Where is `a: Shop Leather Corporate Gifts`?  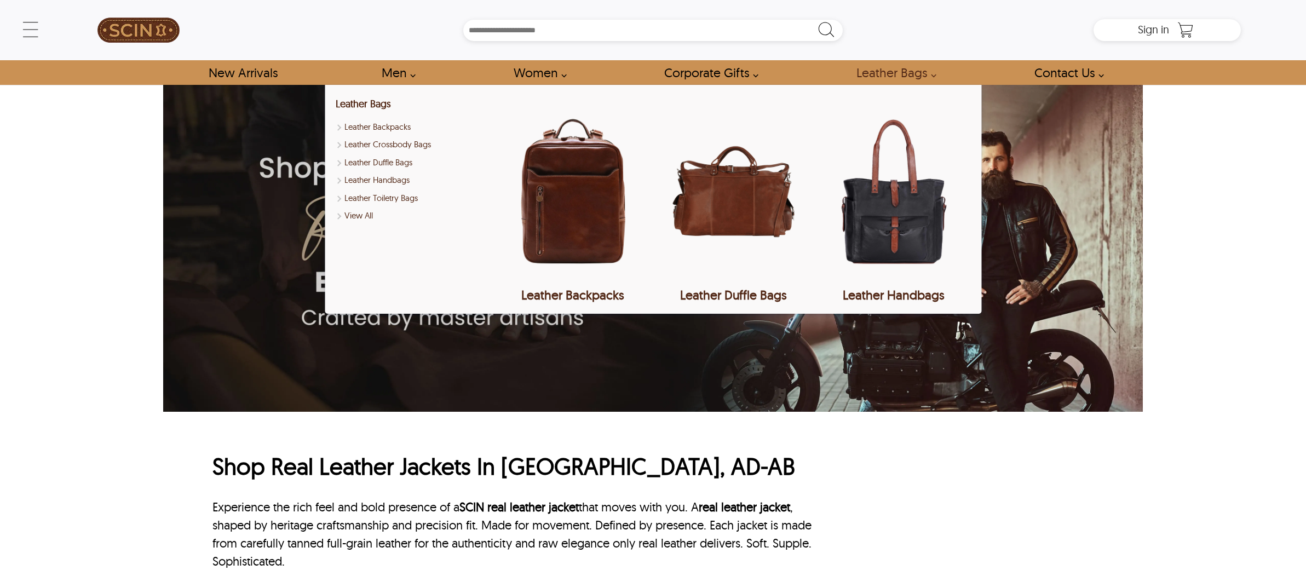
a: Shop Leather Corporate Gifts is located at coordinates (708, 72).